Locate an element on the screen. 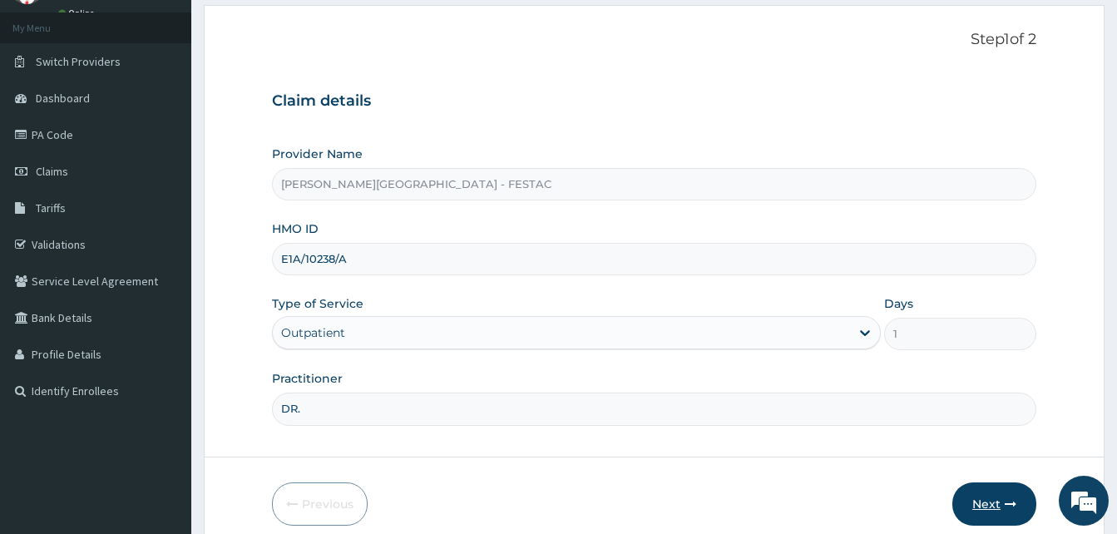 The image size is (1117, 534). label: HMO ID is located at coordinates (295, 229).